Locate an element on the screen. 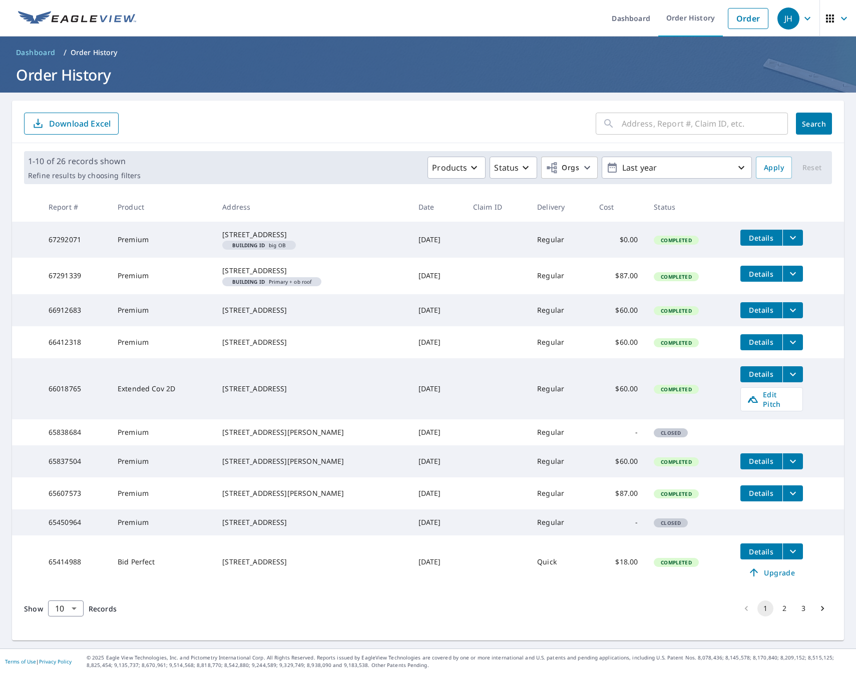 Image resolution: width=856 pixels, height=674 pixels. td: $18.00 is located at coordinates (618, 562).